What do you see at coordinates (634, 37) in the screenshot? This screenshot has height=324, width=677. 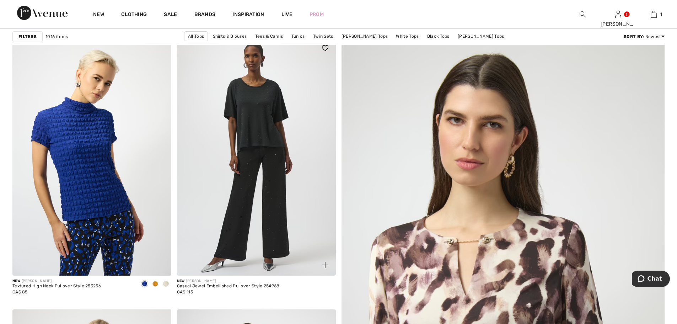 I see `strong: Sort By` at bounding box center [634, 37].